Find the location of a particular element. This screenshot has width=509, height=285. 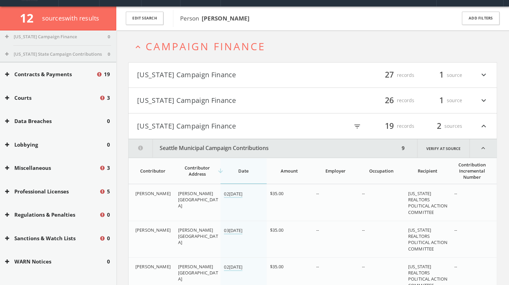

button: Professional Licenses is located at coordinates (52, 191).